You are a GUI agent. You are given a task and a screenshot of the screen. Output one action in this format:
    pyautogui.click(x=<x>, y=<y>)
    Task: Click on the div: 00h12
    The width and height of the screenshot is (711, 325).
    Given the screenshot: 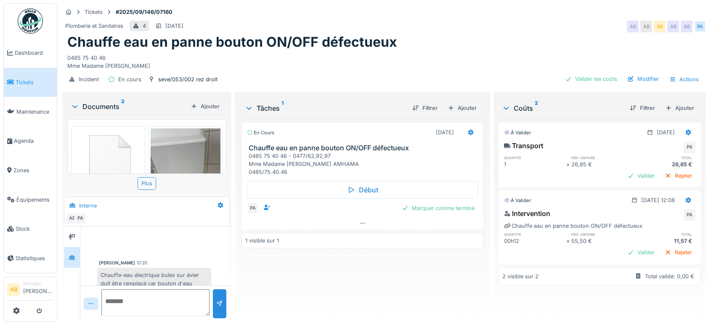 What is the action you would take?
    pyautogui.click(x=535, y=241)
    